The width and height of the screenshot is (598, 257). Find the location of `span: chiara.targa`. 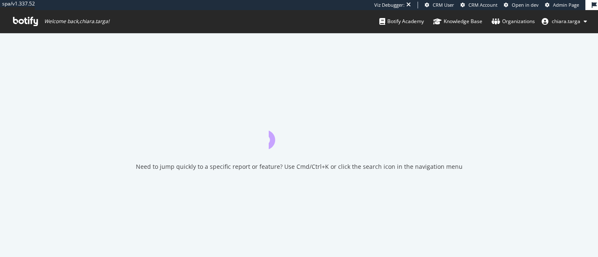

span: chiara.targa is located at coordinates (566, 21).